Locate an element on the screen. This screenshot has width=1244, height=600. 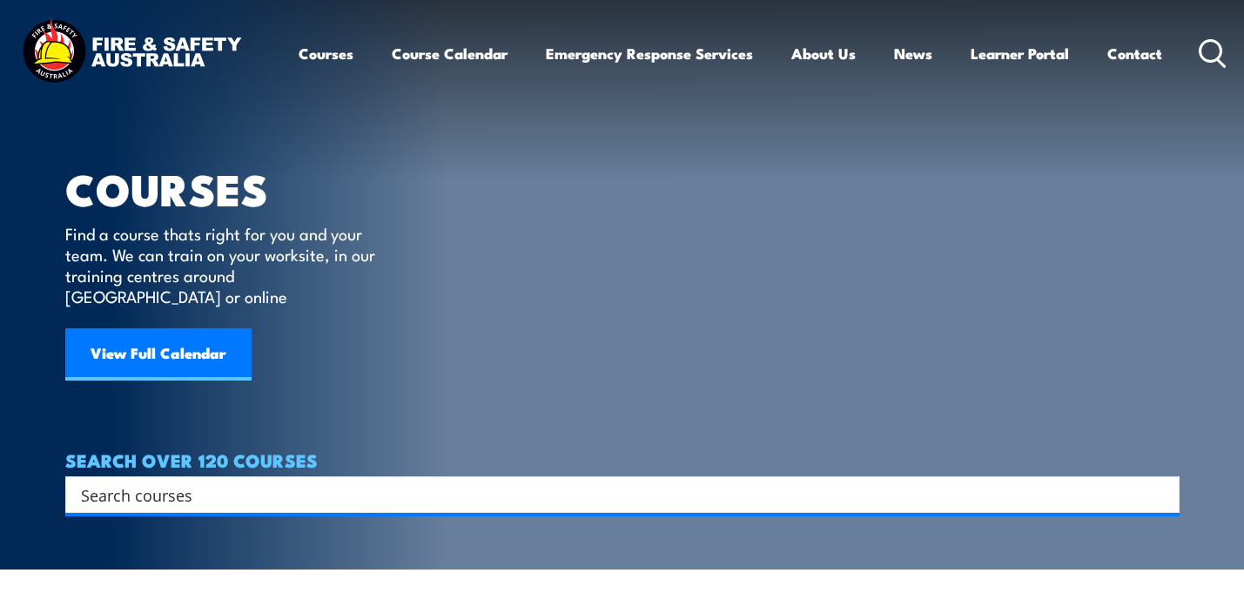
h4: SEARCH OVER 120 COURSES is located at coordinates (622, 460).